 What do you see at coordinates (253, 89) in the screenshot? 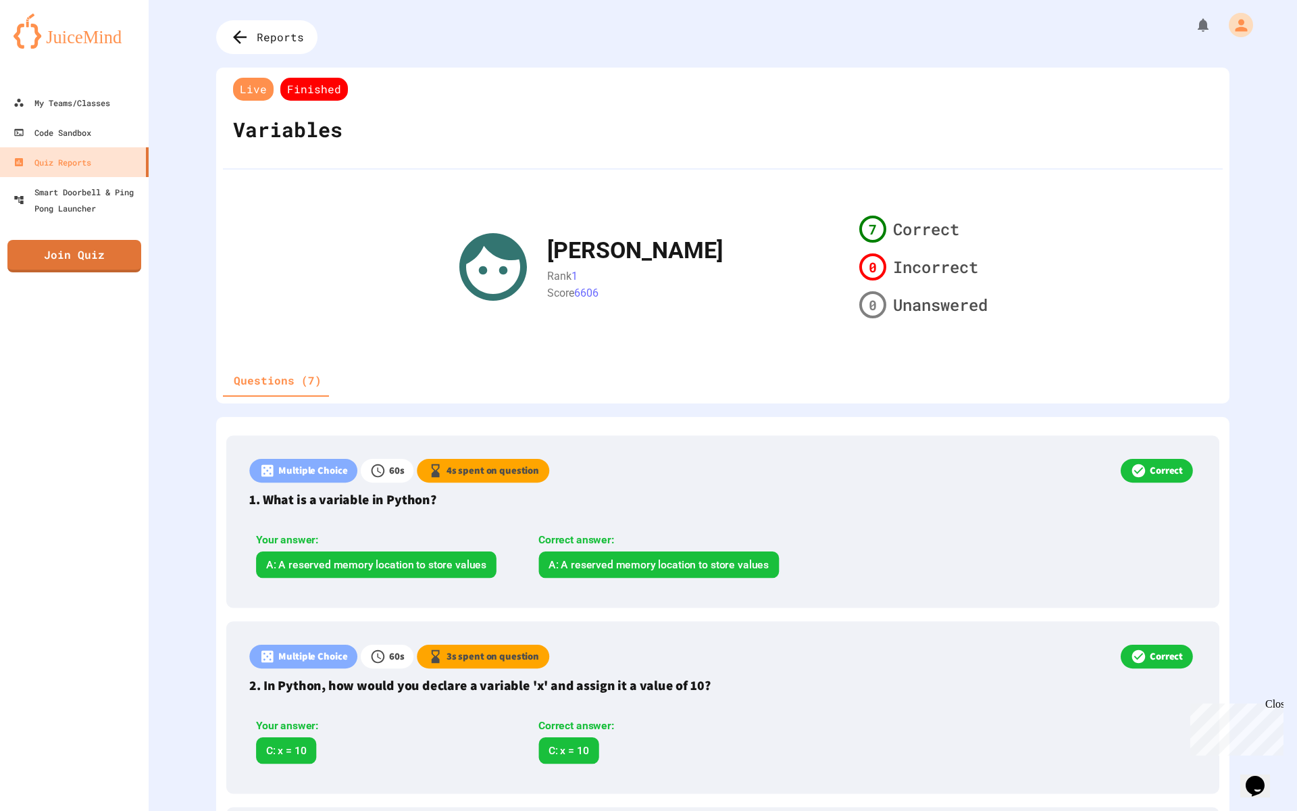
I see `span: Live` at bounding box center [253, 89].